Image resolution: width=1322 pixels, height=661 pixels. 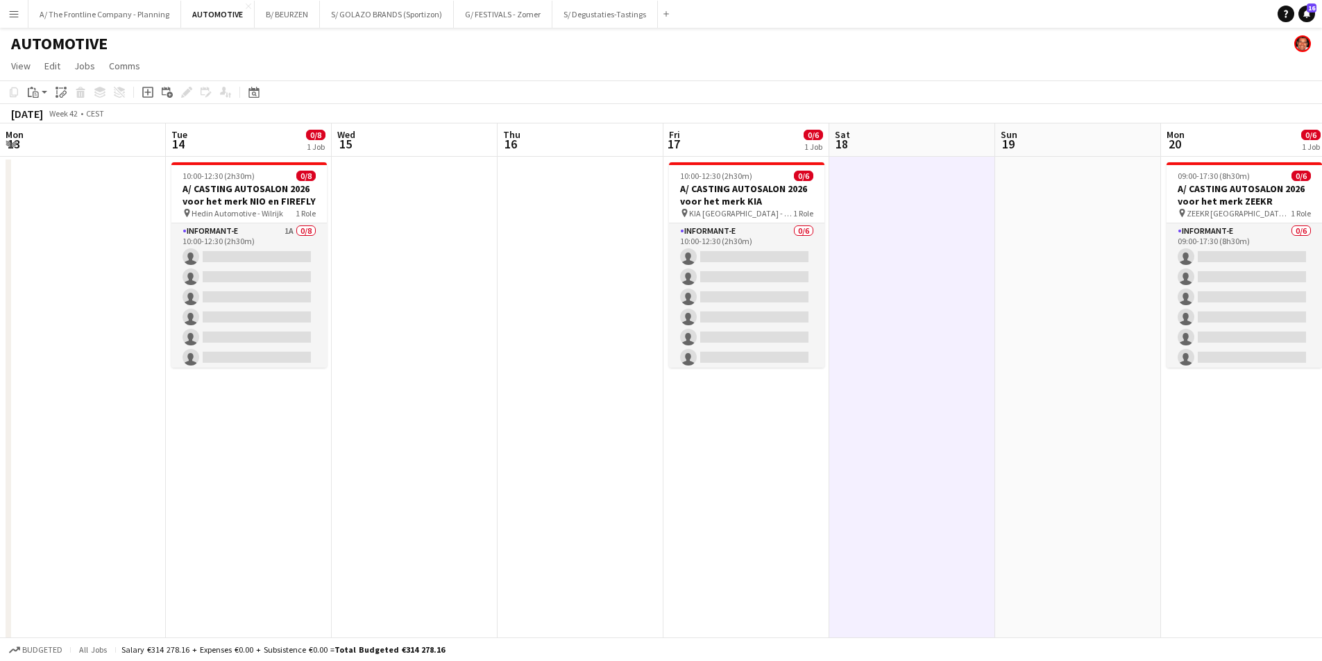 I want to click on button: B/ BEURZEN, so click(x=287, y=14).